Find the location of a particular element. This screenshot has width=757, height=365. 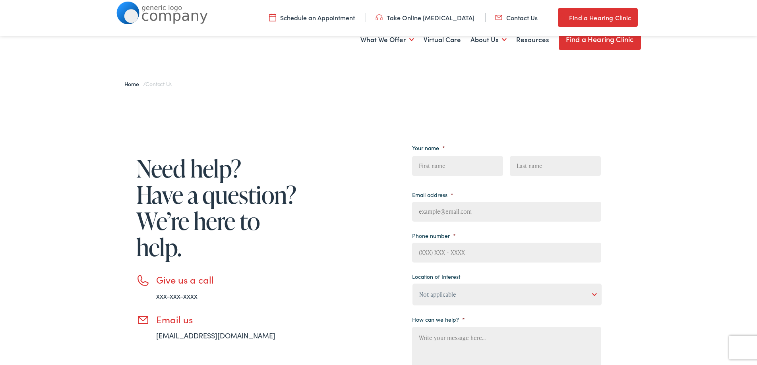

input: First name is located at coordinates (457, 166).